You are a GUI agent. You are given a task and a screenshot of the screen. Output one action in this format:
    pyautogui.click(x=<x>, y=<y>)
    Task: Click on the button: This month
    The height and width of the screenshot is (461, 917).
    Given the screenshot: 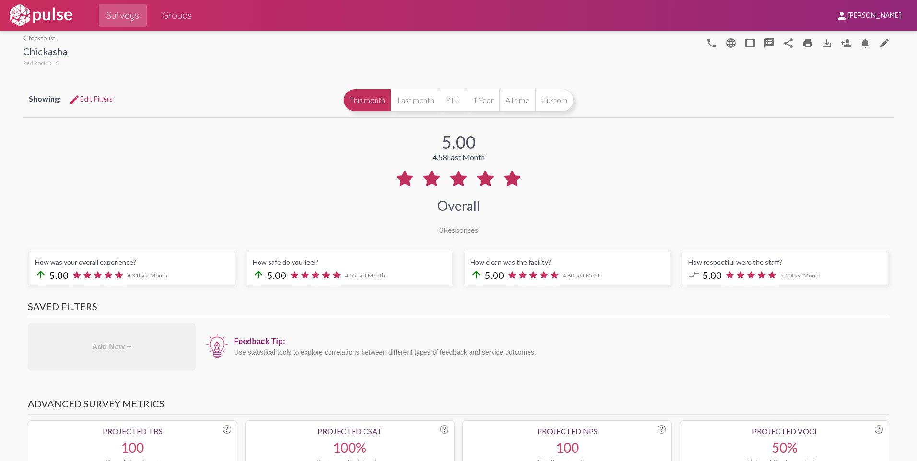 What is the action you would take?
    pyautogui.click(x=367, y=100)
    